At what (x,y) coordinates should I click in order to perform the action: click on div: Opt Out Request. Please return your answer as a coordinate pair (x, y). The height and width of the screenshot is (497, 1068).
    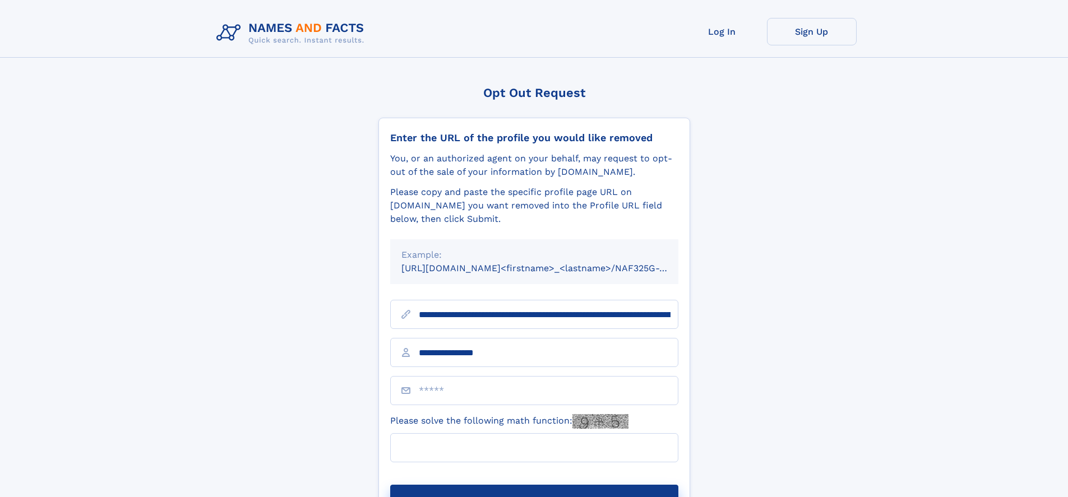
    Looking at the image, I should click on (534, 93).